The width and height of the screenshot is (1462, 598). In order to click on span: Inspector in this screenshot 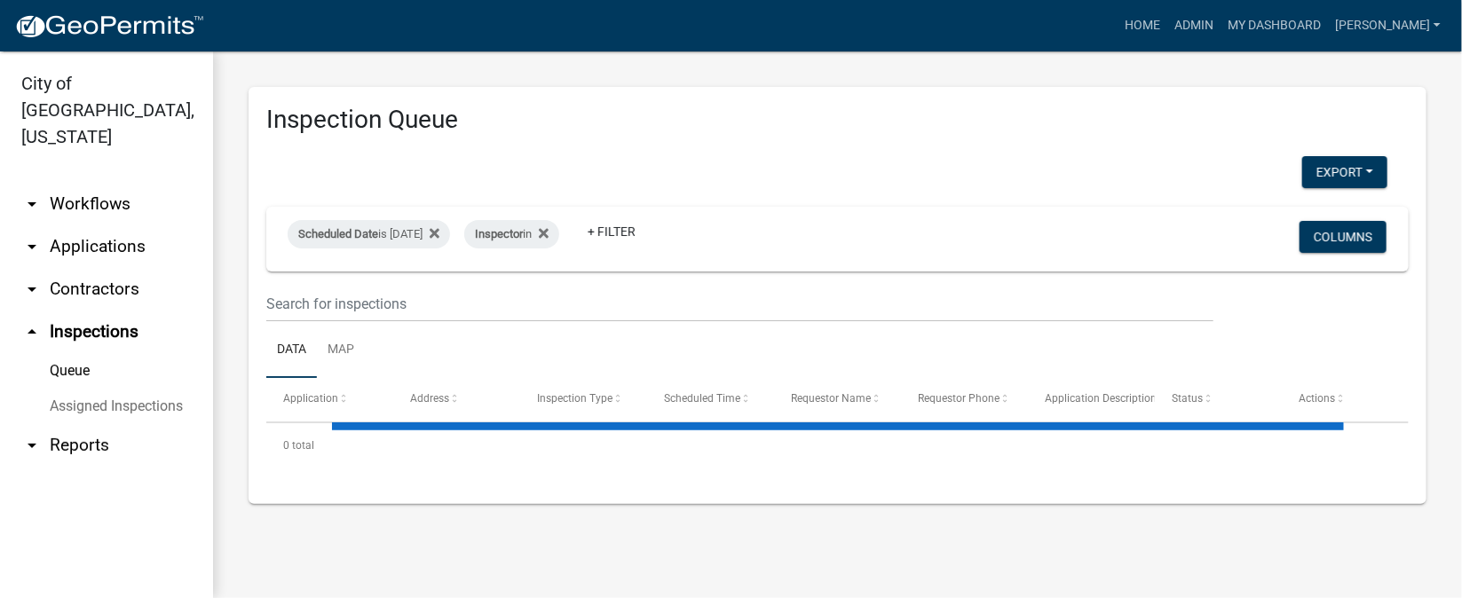, I will do `click(499, 233)`.